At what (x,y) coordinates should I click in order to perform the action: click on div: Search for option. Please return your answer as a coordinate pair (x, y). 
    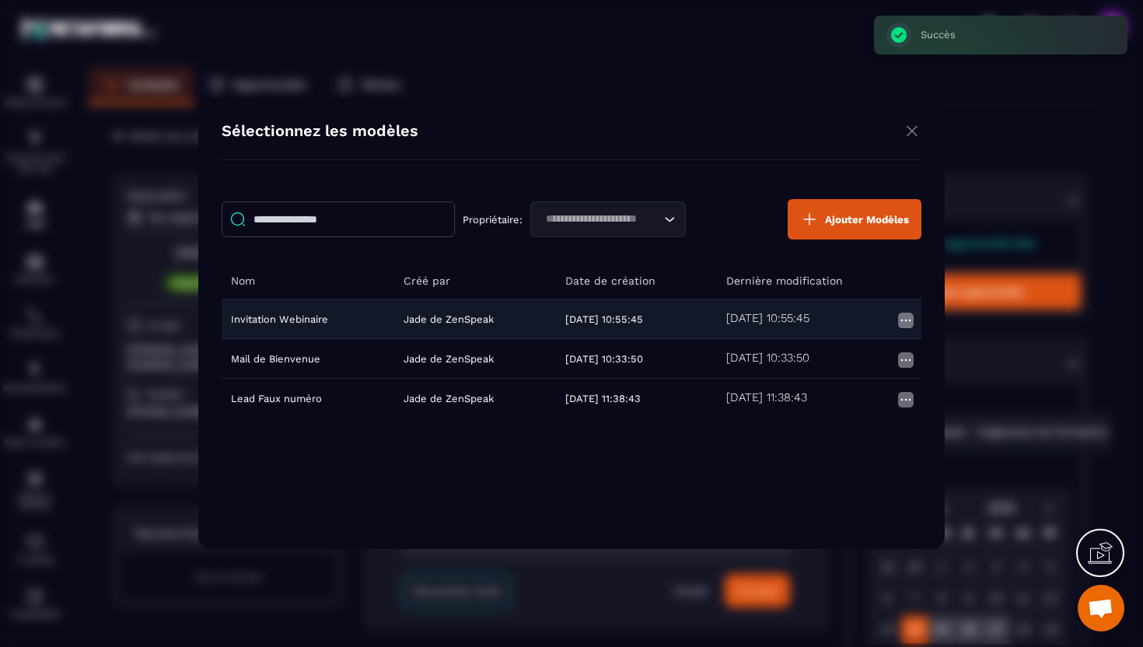
    Looking at the image, I should click on (608, 219).